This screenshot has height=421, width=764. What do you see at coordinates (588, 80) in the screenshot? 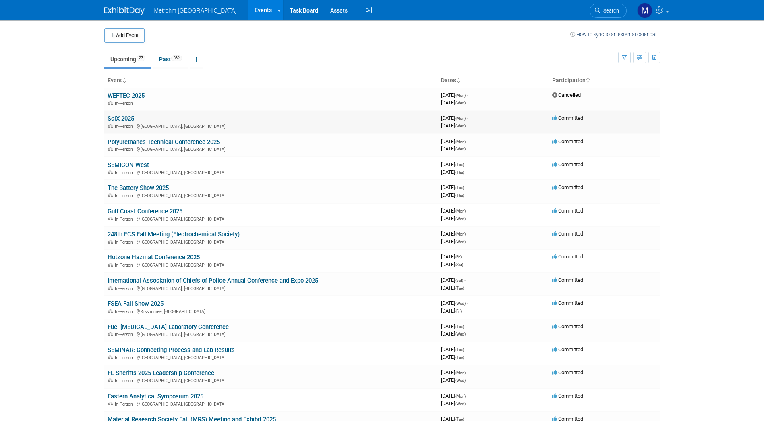
I see `a: Sort by Participation Type` at bounding box center [588, 80].